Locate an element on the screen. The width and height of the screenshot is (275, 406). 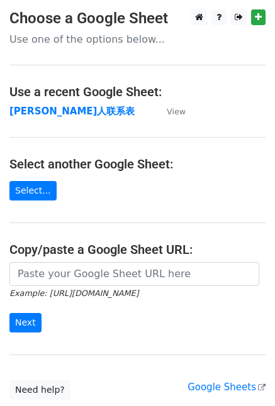
input: Paste your Google Sheet URL here is located at coordinates (134, 274).